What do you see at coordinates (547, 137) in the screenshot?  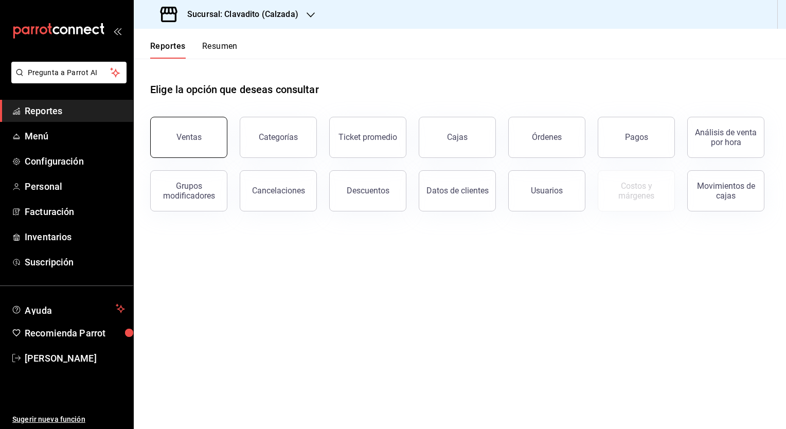 I see `div: Órdenes` at bounding box center [547, 137].